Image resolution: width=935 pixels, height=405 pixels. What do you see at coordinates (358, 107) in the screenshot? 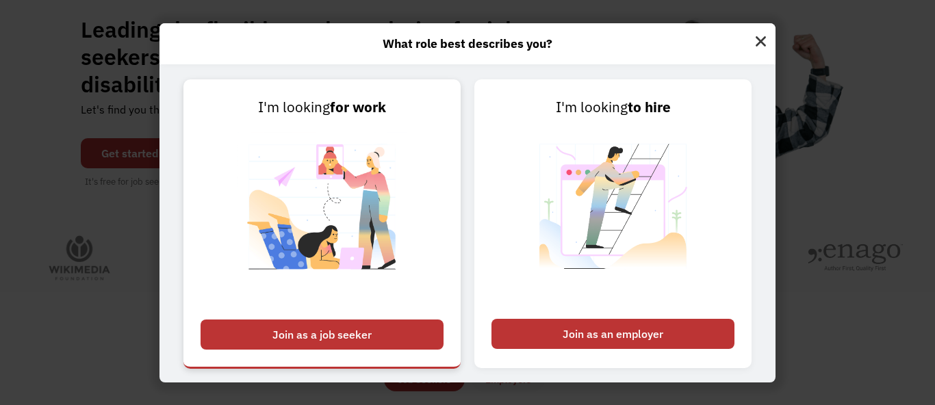
I see `strong: for work` at bounding box center [358, 107].